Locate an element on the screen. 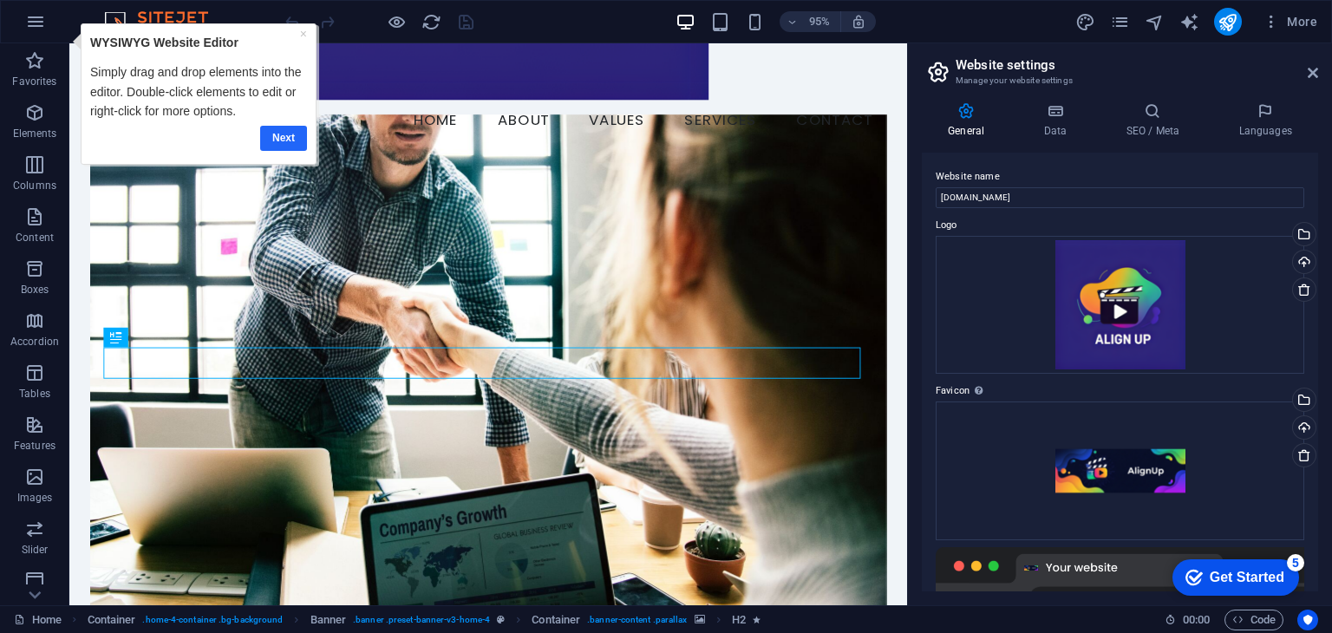  h4: SEO / Meta is located at coordinates (1156, 121).